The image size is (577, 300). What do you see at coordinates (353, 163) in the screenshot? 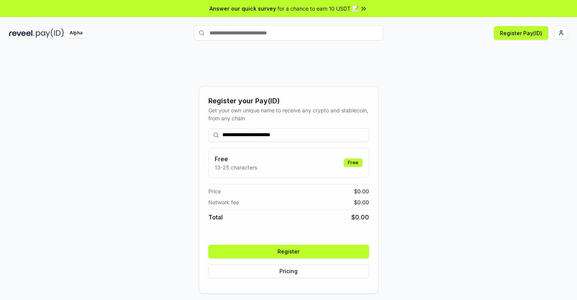
I see `div: Free` at bounding box center [353, 163].